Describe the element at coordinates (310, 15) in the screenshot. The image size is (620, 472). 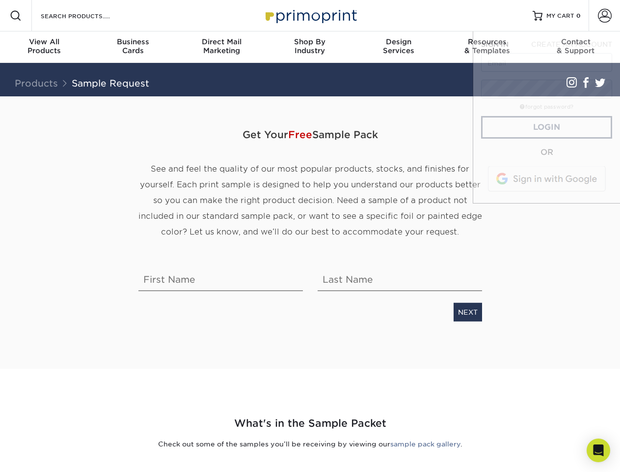
I see `img: Primoprint` at that location.